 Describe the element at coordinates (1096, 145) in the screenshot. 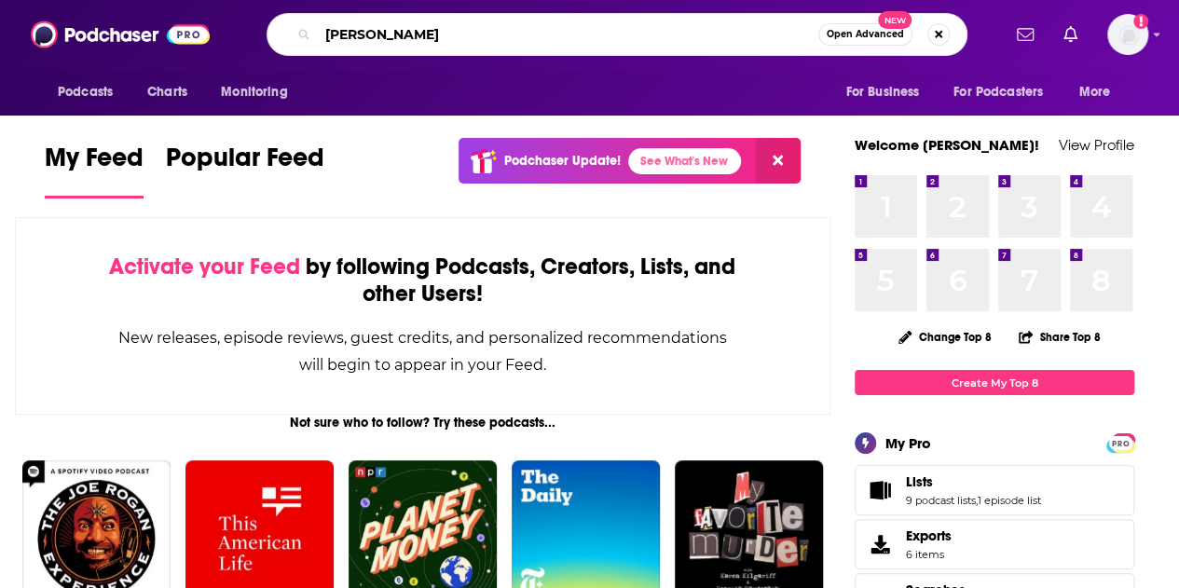

I see `a: View Profile` at that location.